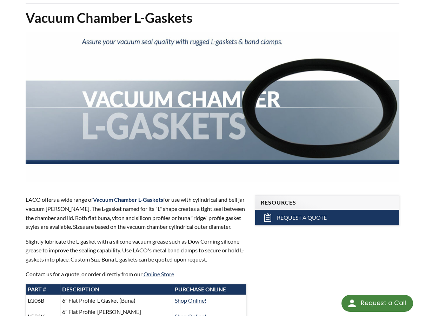  Describe the element at coordinates (136, 274) in the screenshot. I see `p: Contact us for a quote, or order directly from our` at that location.